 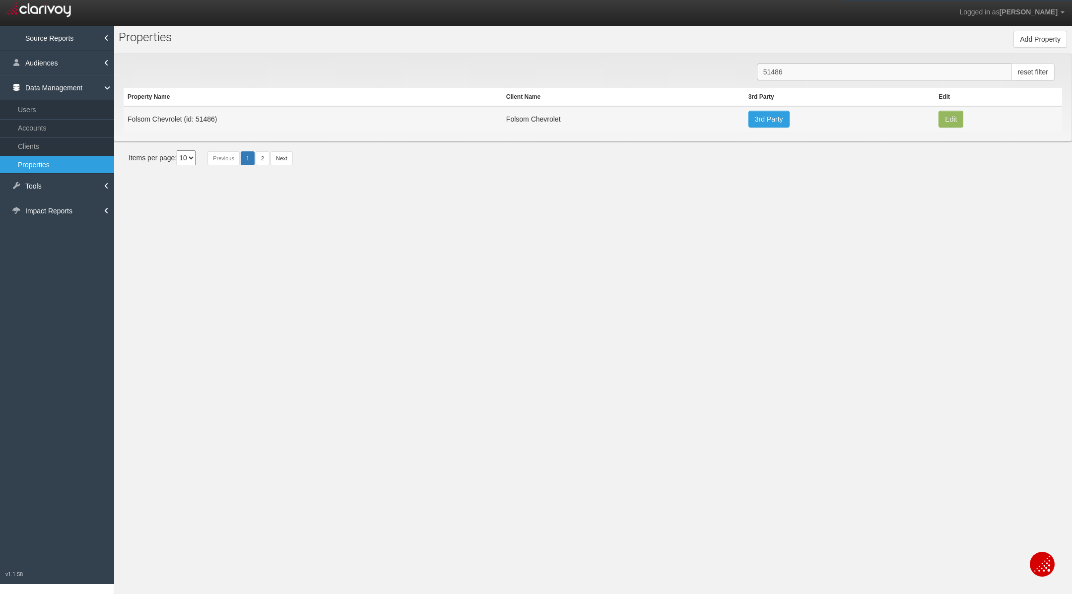 What do you see at coordinates (998, 97) in the screenshot?
I see `th: Edit` at bounding box center [998, 97].